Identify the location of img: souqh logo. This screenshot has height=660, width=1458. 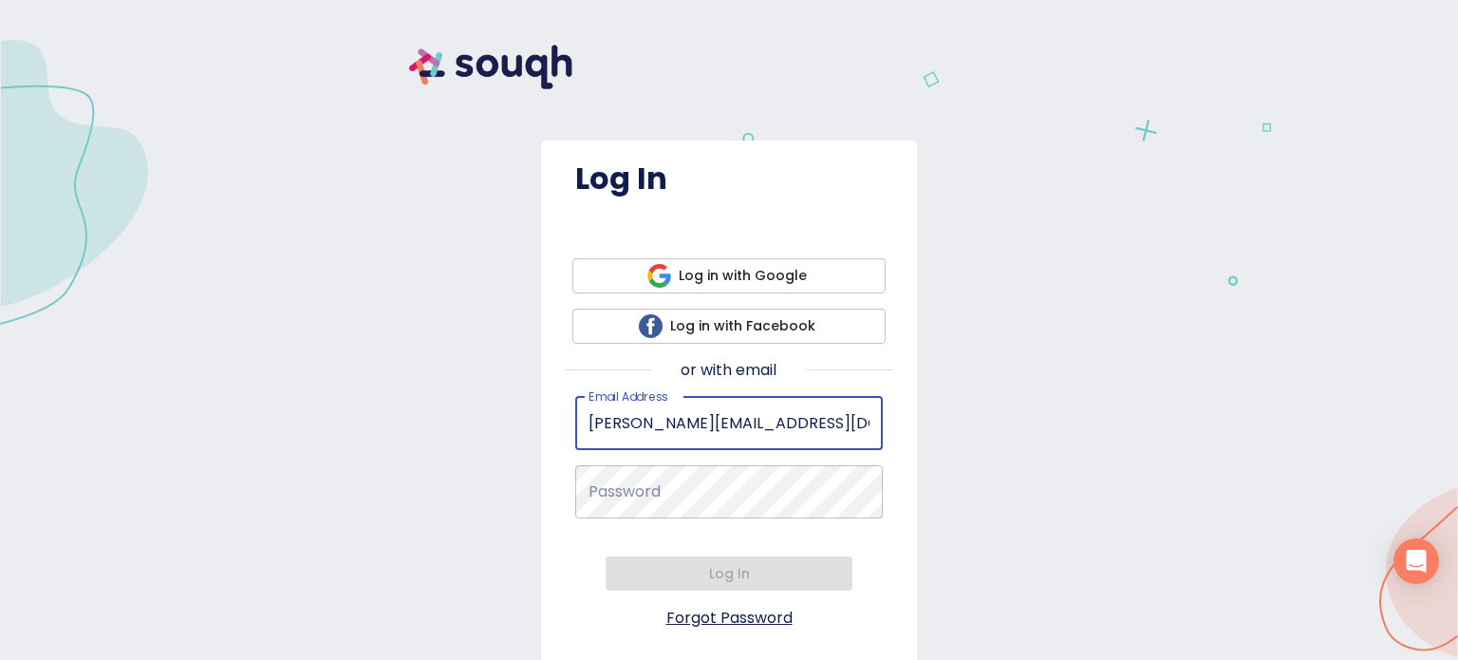
(491, 66).